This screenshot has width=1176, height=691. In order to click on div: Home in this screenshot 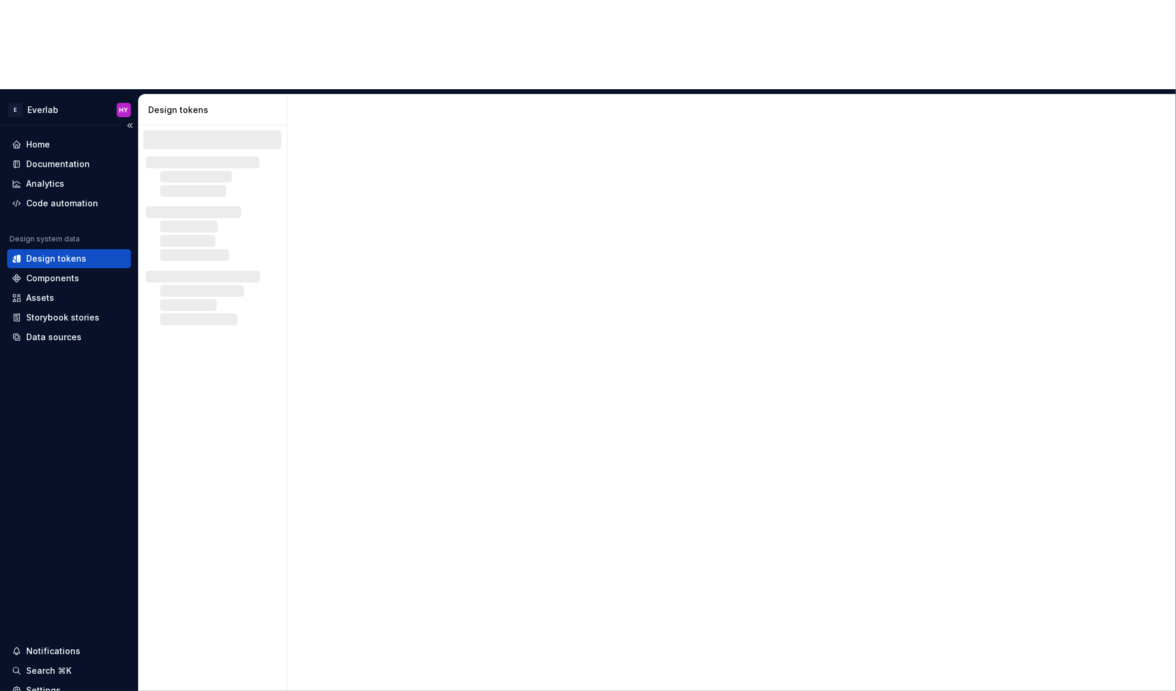, I will do `click(38, 145)`.